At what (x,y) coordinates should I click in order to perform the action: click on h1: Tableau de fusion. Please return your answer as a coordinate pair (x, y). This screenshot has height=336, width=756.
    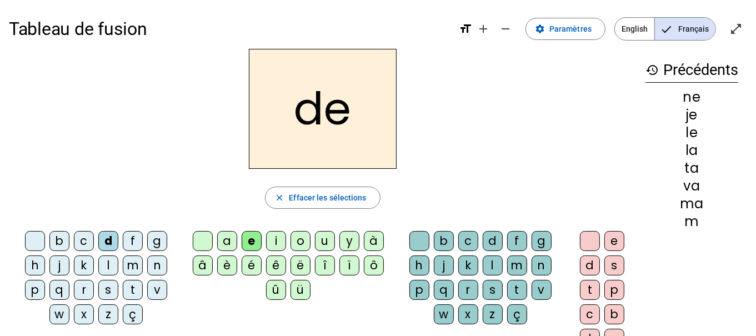
    Looking at the image, I should click on (229, 29).